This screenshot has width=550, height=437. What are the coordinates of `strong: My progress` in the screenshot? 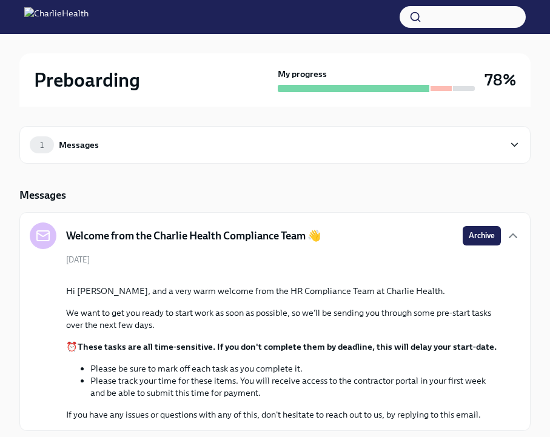 It's located at (302, 74).